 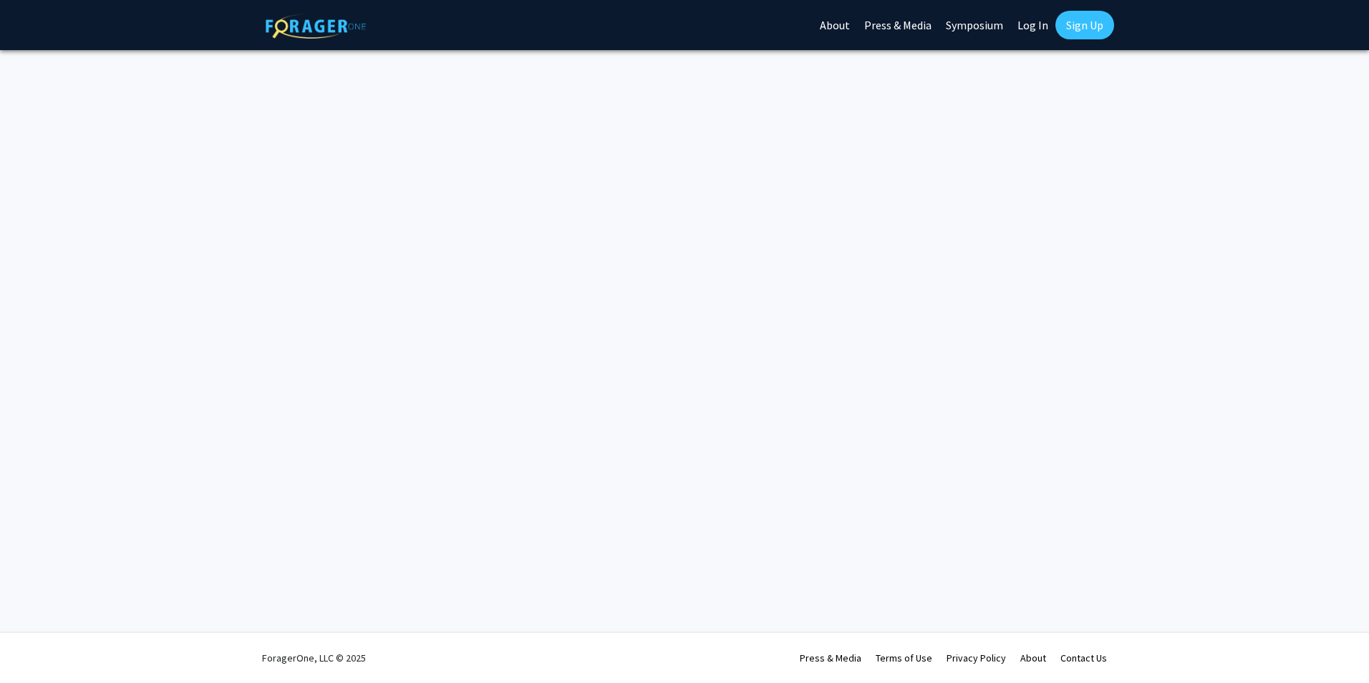 What do you see at coordinates (976, 658) in the screenshot?
I see `a: Privacy Policy` at bounding box center [976, 658].